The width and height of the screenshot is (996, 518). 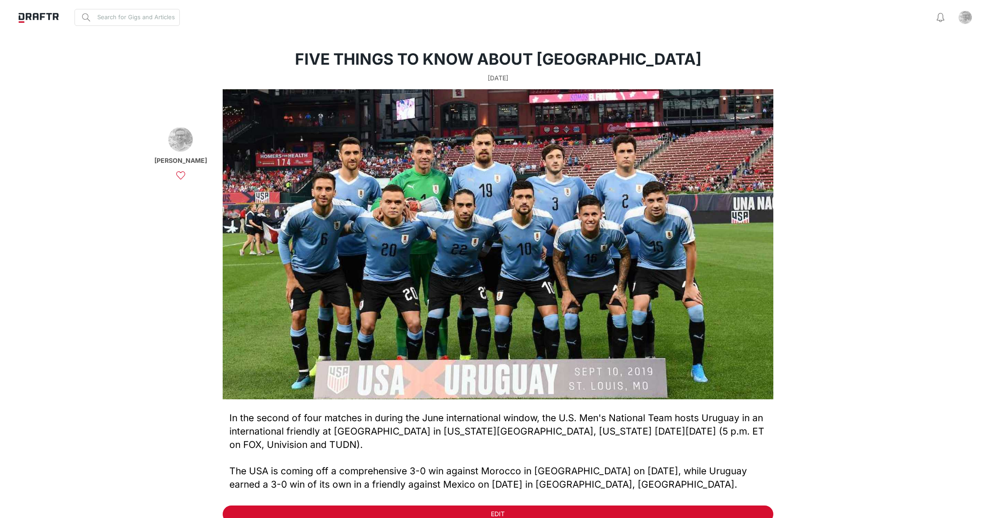 I want to click on div: In the second of four matches in during the June international window, the U.S. Men's National Te..., so click(x=498, y=431).